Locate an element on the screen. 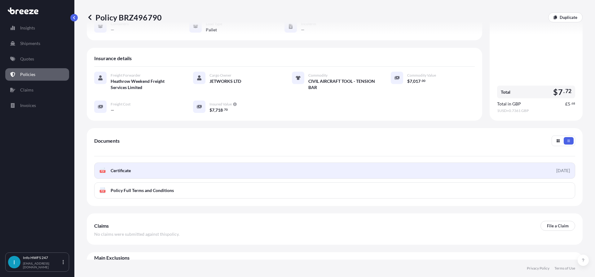 The height and width of the screenshot is (277, 595). a: Quotes is located at coordinates (37, 59).